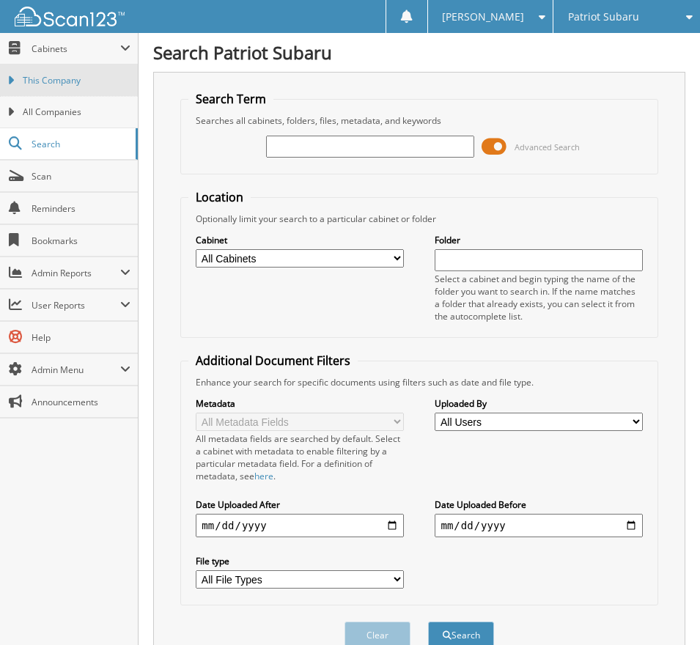  What do you see at coordinates (538, 403) in the screenshot?
I see `label: Uploaded By` at bounding box center [538, 403].